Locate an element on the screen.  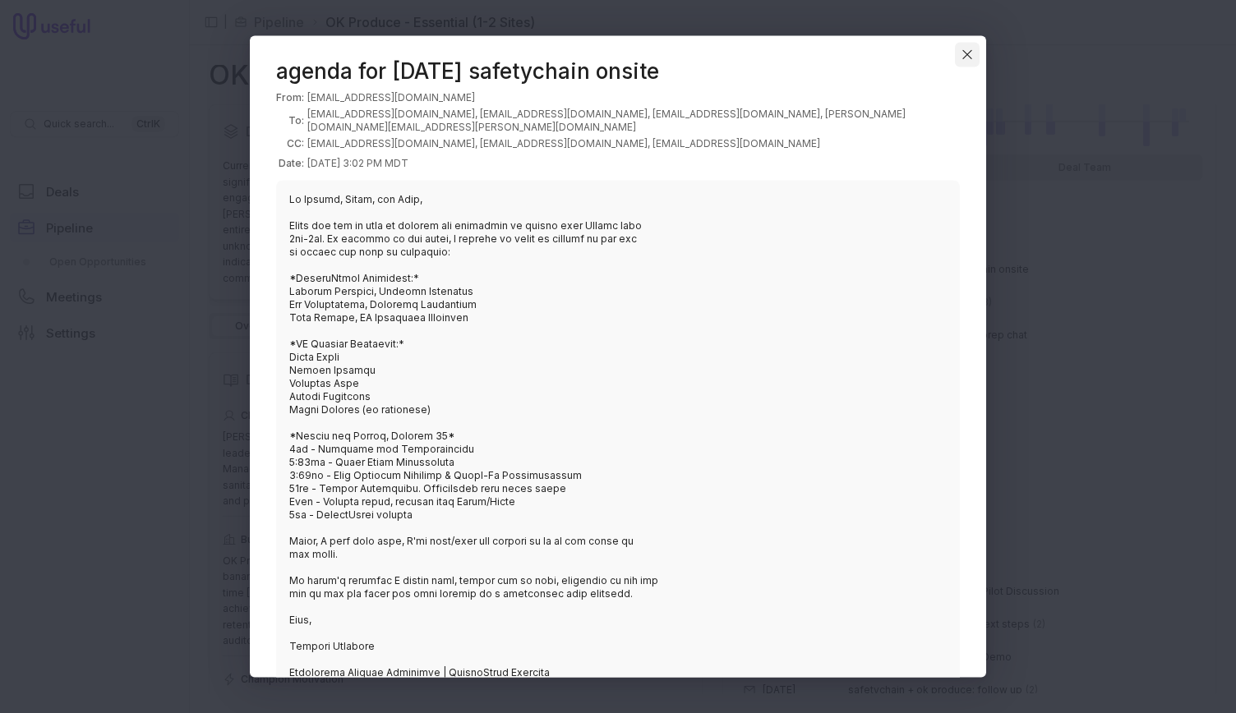
th: To: is located at coordinates (292, 121).